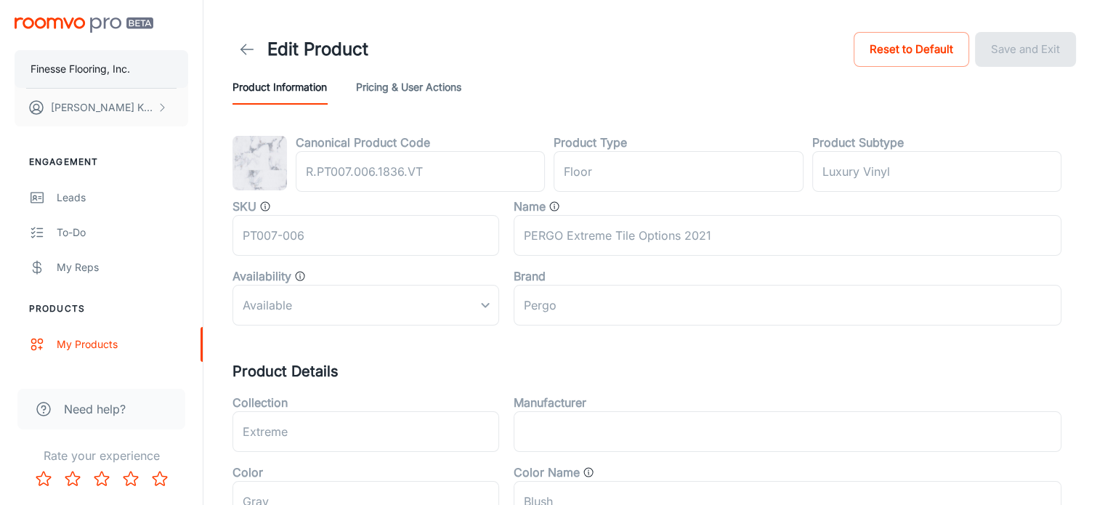 The image size is (1105, 505). What do you see at coordinates (265, 206) in the screenshot?
I see `svg: SKU for the product` at bounding box center [265, 206].